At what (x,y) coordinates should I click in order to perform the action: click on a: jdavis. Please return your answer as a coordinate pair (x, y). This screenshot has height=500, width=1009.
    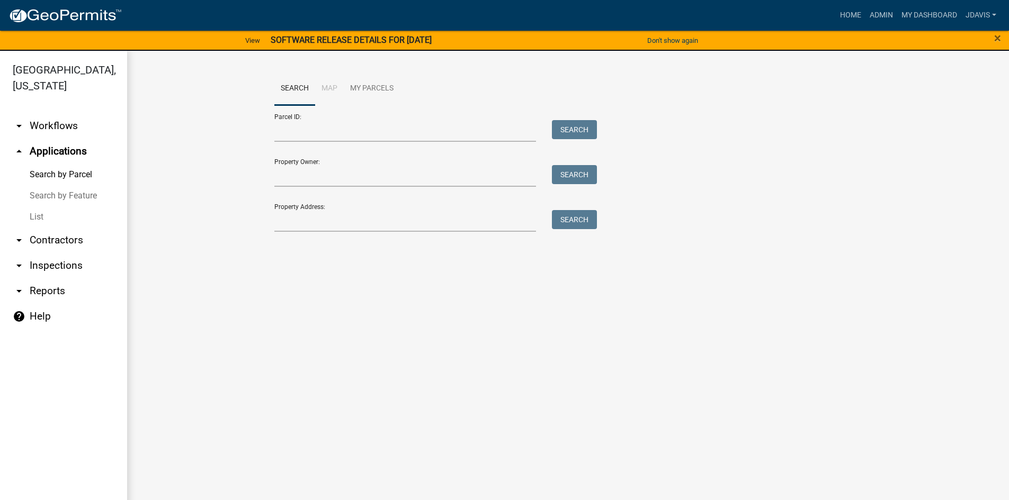
    Looking at the image, I should click on (981, 15).